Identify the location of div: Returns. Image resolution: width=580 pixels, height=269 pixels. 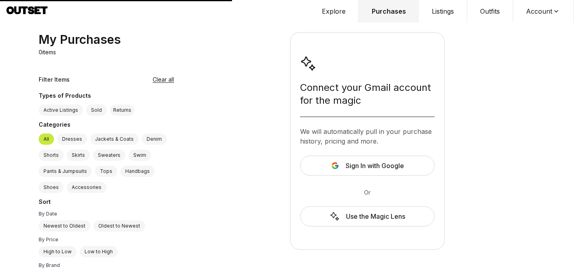
(122, 110).